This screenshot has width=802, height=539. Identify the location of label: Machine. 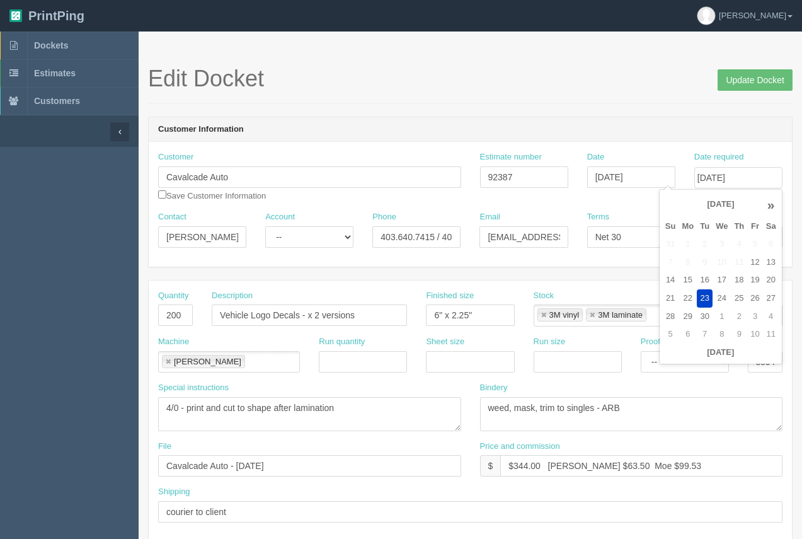
(173, 341).